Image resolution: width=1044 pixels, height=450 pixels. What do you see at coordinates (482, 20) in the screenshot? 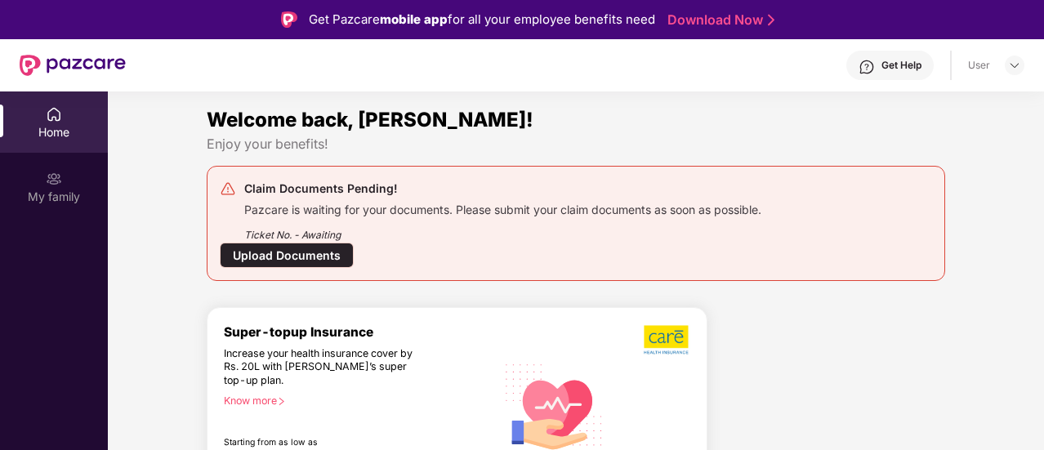
I see `div: Get Pazcare for all your employee benefits need` at bounding box center [482, 20].